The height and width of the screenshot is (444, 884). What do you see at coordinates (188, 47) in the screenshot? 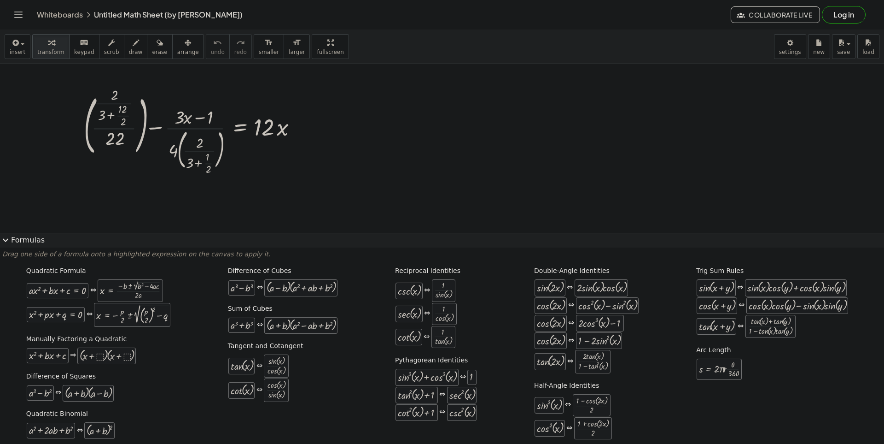
I see `button: arrange` at bounding box center [188, 47].